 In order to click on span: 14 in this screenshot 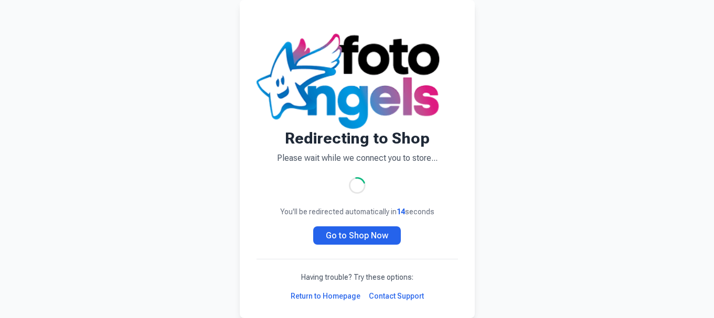, I will do `click(401, 212)`.